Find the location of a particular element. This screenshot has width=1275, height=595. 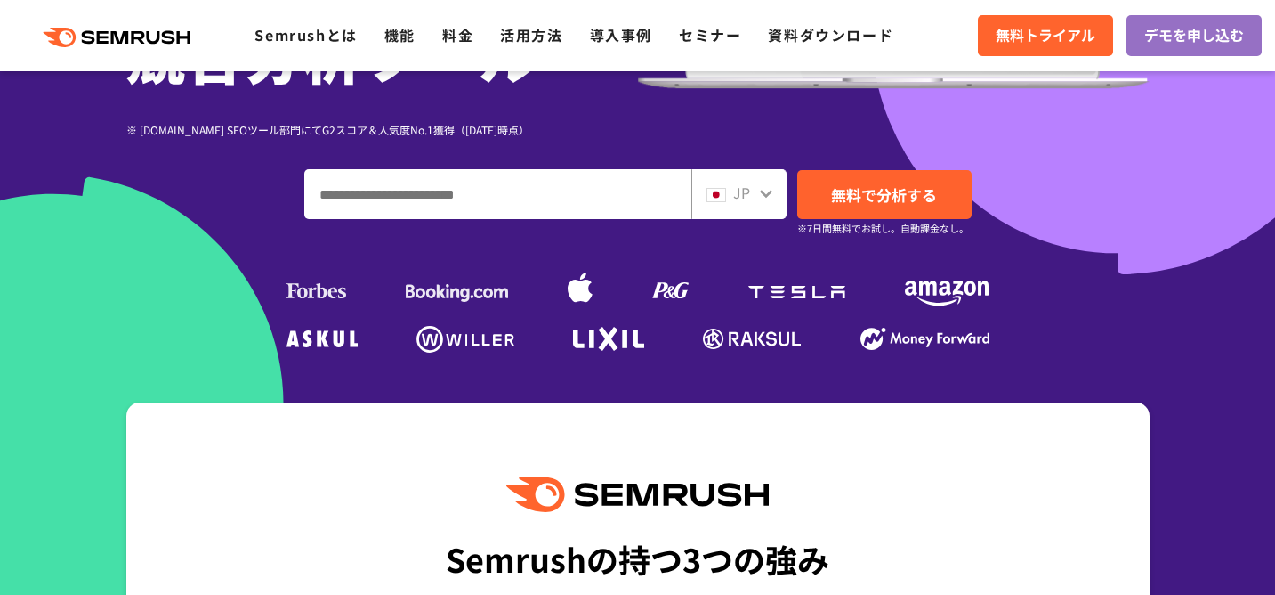

a: 料金 is located at coordinates (457, 35).